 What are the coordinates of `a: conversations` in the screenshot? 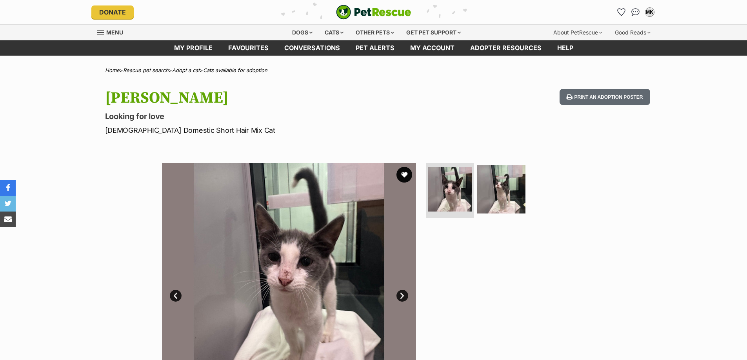 It's located at (312, 48).